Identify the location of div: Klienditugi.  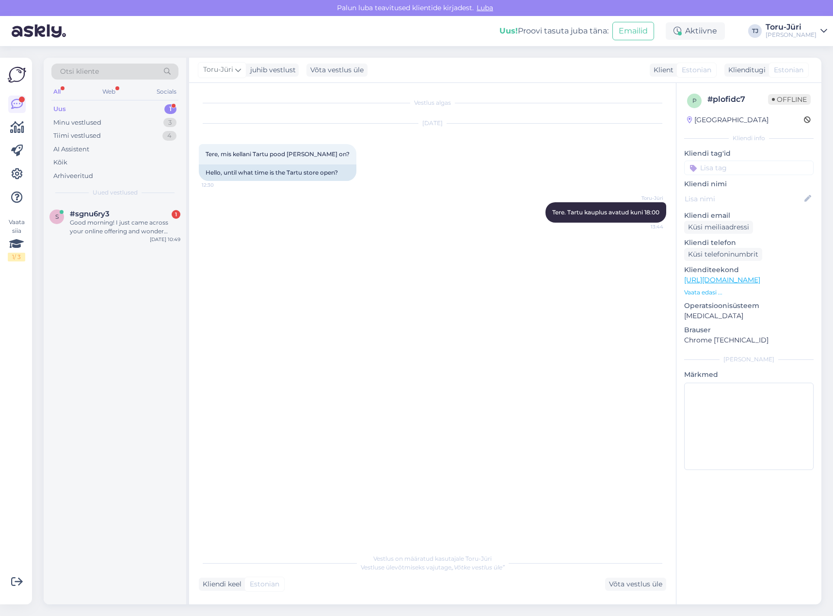
(745, 70).